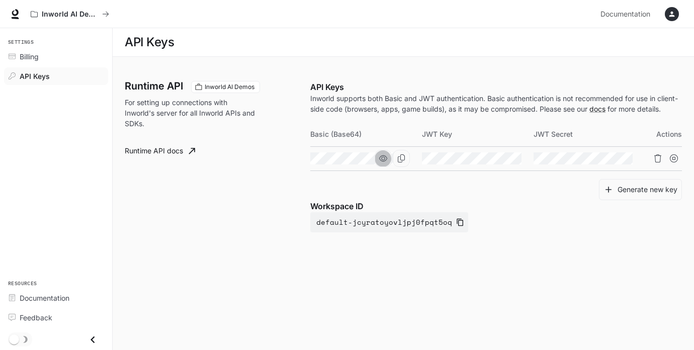 The width and height of the screenshot is (694, 350). I want to click on span: Billing, so click(29, 56).